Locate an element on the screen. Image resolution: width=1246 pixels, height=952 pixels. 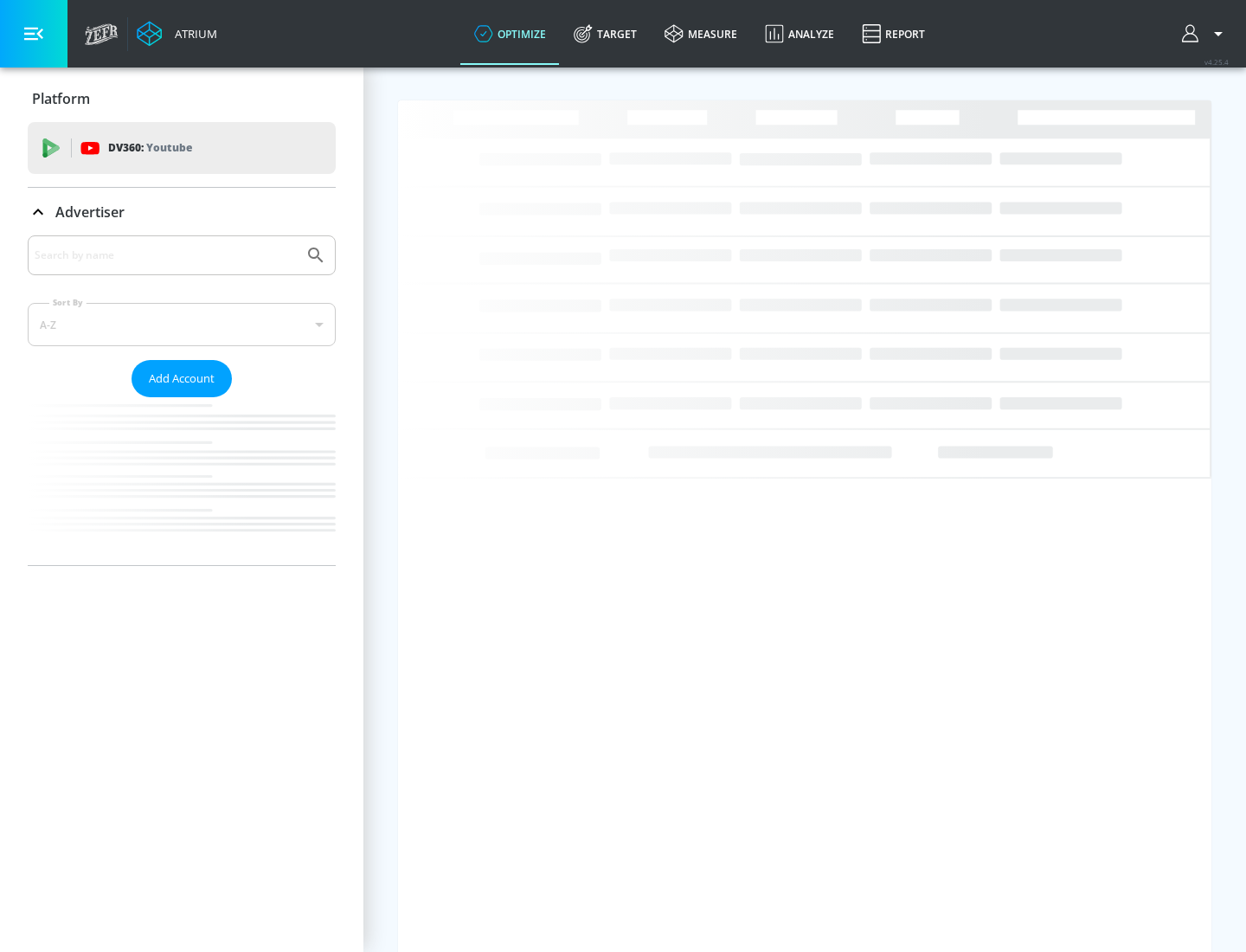
label: Sort By is located at coordinates (67, 302).